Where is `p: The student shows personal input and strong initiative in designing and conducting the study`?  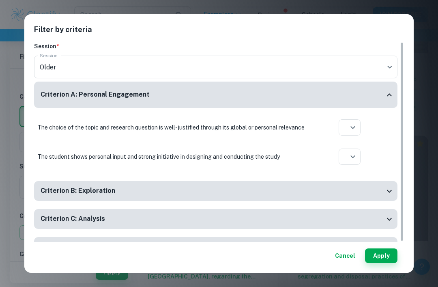 p: The student shows personal input and strong initiative in designing and conducting the study is located at coordinates (171, 157).